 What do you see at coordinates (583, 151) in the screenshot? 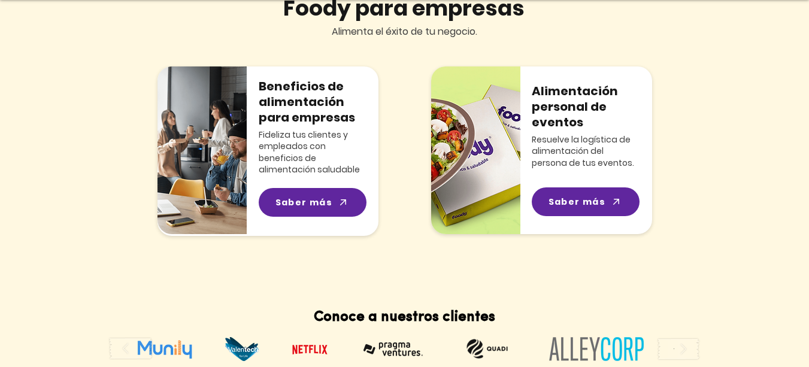
I see `span: Resuelve la logística de alimentación del persona de tus eventos.` at bounding box center [583, 151].